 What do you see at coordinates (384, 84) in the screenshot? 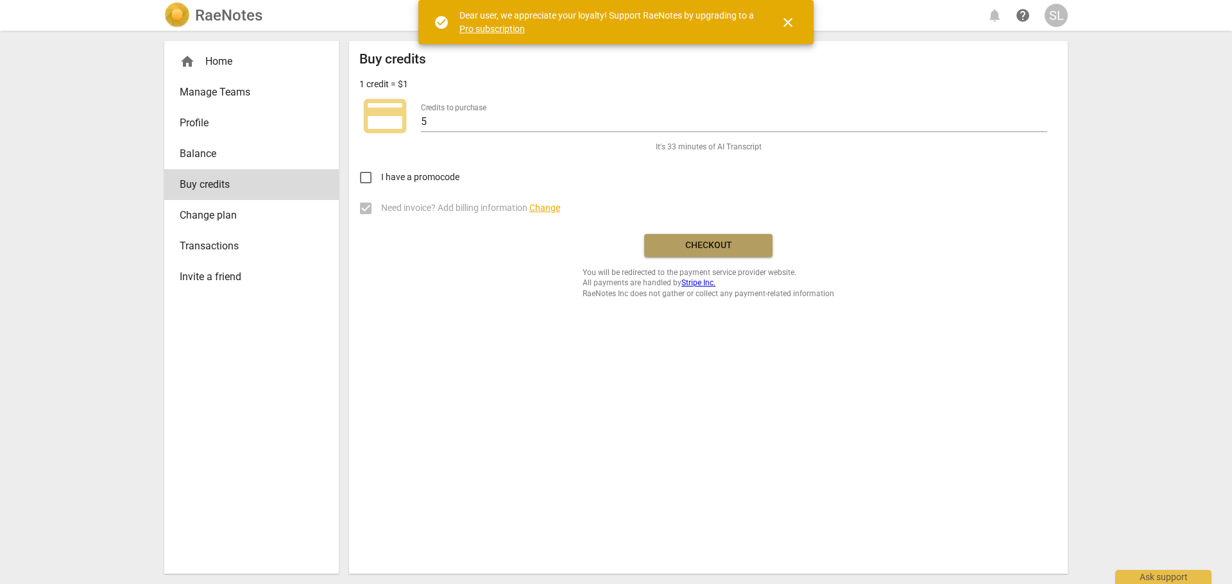
I see `p: 1 credit = $1` at bounding box center [384, 84].